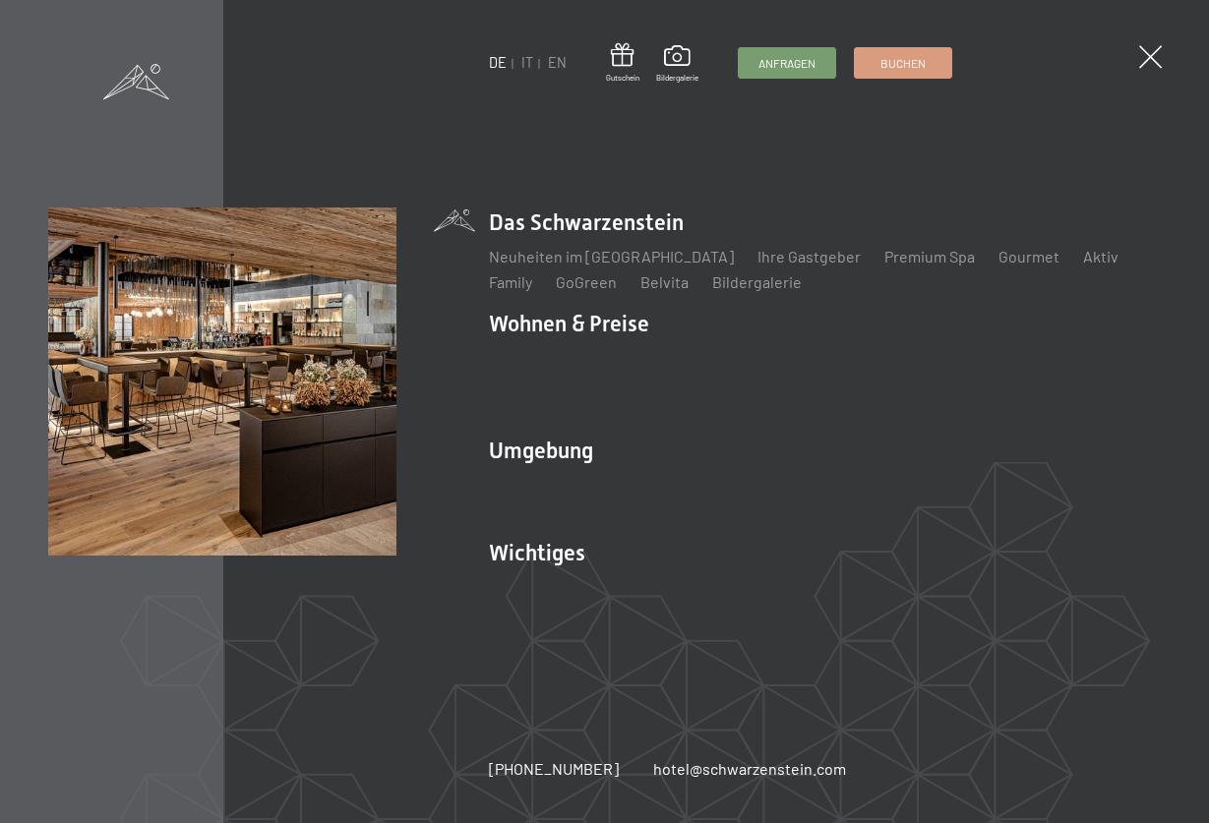  I want to click on a: Anfragen, so click(787, 63).